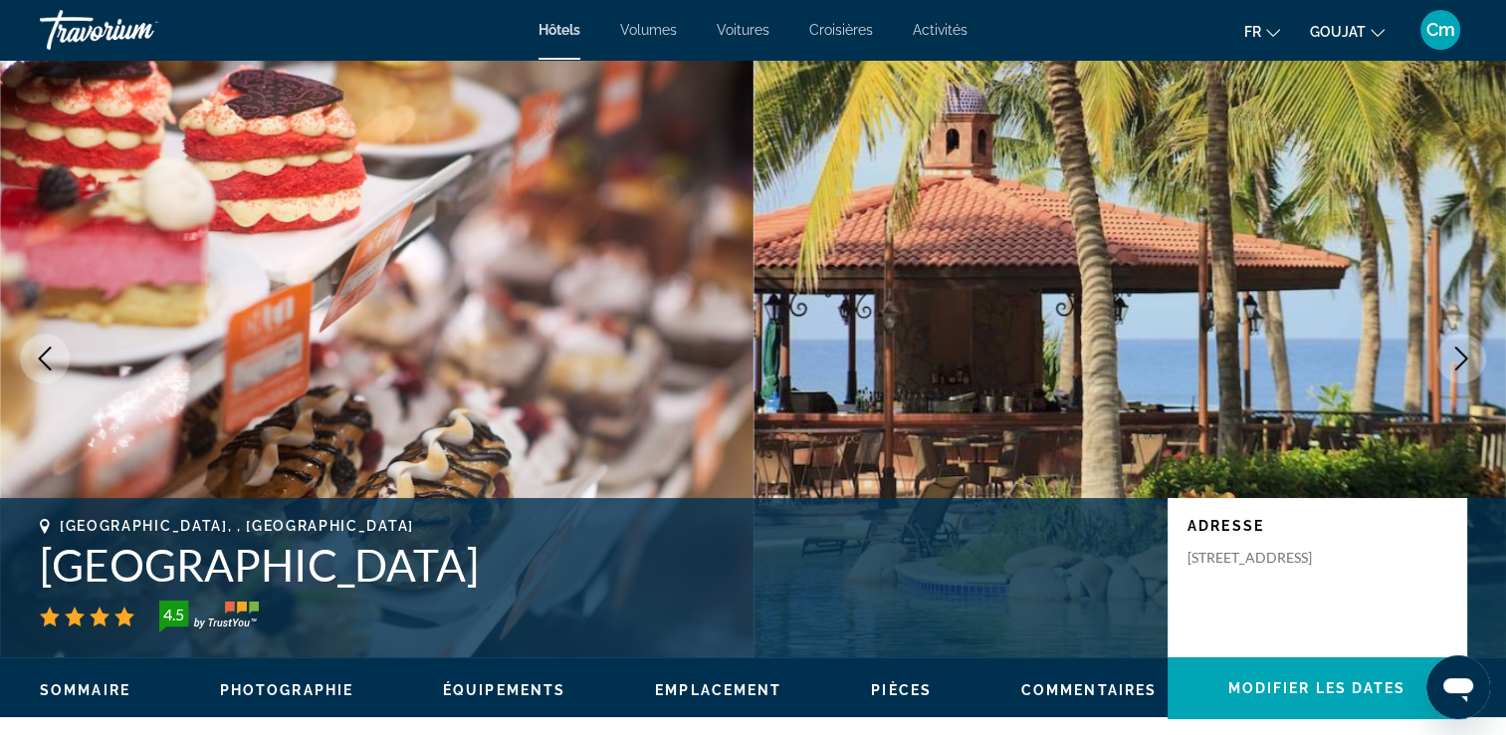  What do you see at coordinates (1462, 358) in the screenshot?
I see `button: Image suivante` at bounding box center [1462, 358].